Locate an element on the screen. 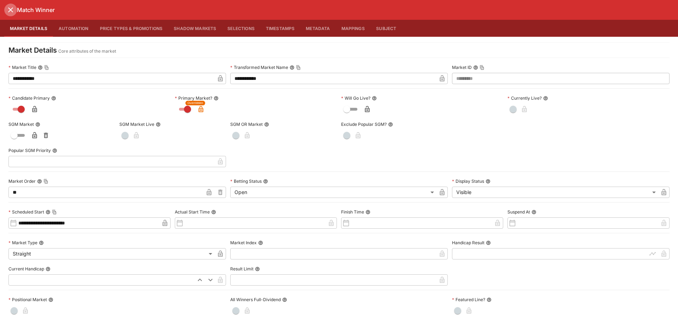 This screenshot has height=322, width=678. button: Transformed Market NameCopy To Clipboard is located at coordinates (292, 67).